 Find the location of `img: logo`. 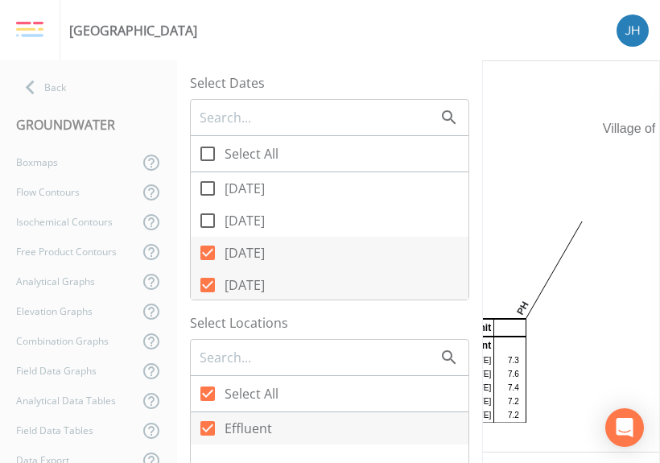

img: logo is located at coordinates (30, 30).